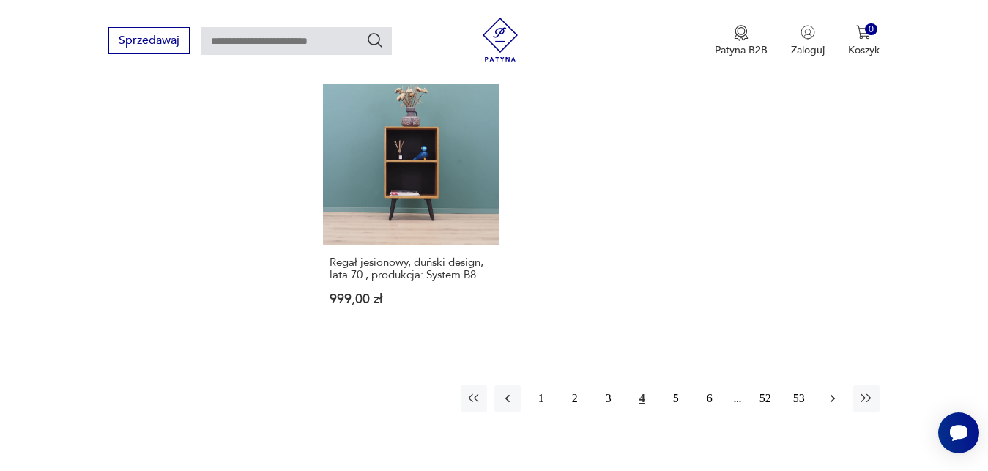 The width and height of the screenshot is (988, 471). Describe the element at coordinates (741, 41) in the screenshot. I see `a: Ikona medaluPatyna B2B` at that location.